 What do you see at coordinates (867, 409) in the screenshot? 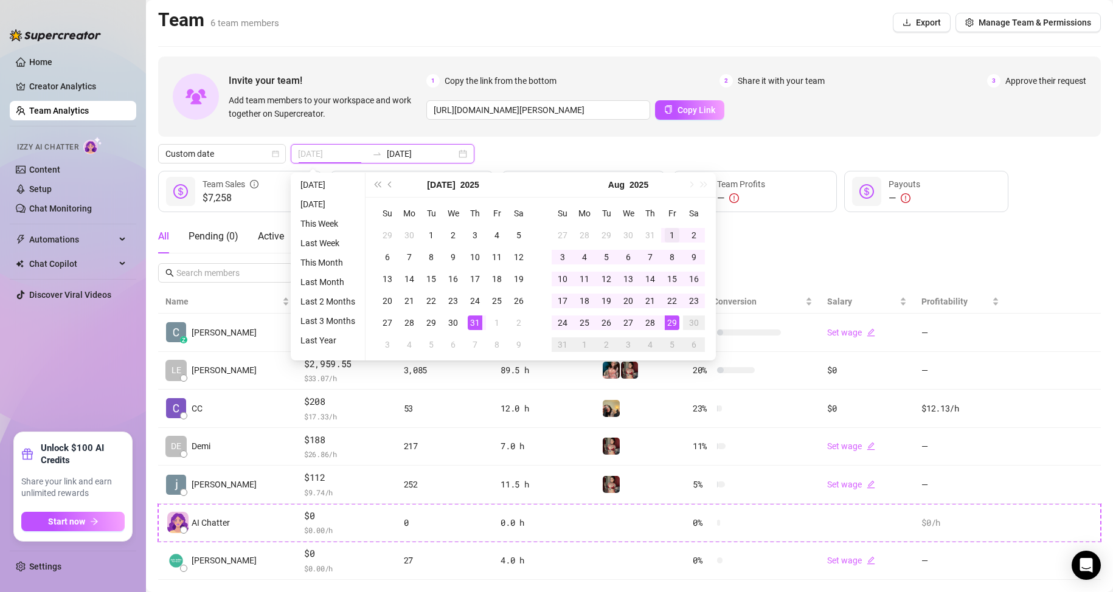
I see `div: $0` at bounding box center [867, 409].